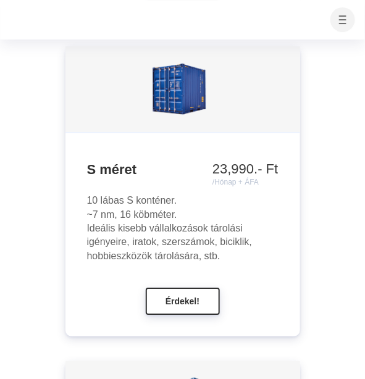 The height and width of the screenshot is (379, 365). Describe the element at coordinates (183, 170) in the screenshot. I see `h3: S méret` at that location.